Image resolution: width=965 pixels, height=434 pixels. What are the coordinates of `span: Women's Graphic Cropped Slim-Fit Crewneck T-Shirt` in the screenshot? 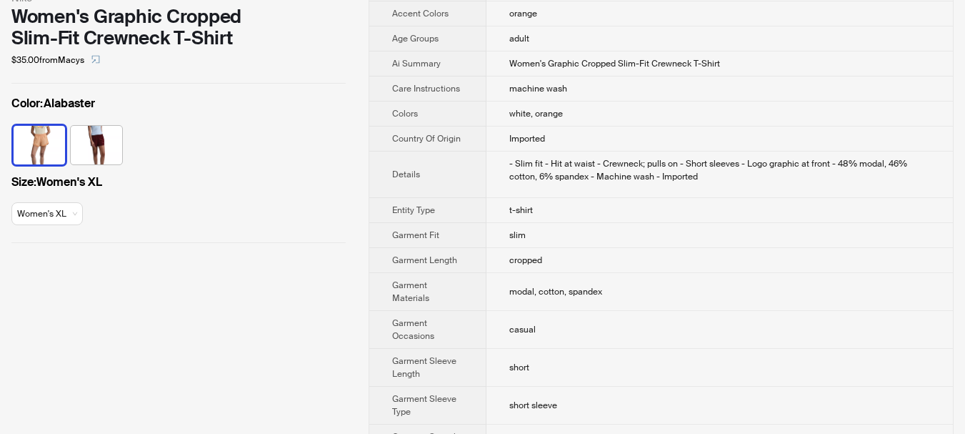 It's located at (615, 64).